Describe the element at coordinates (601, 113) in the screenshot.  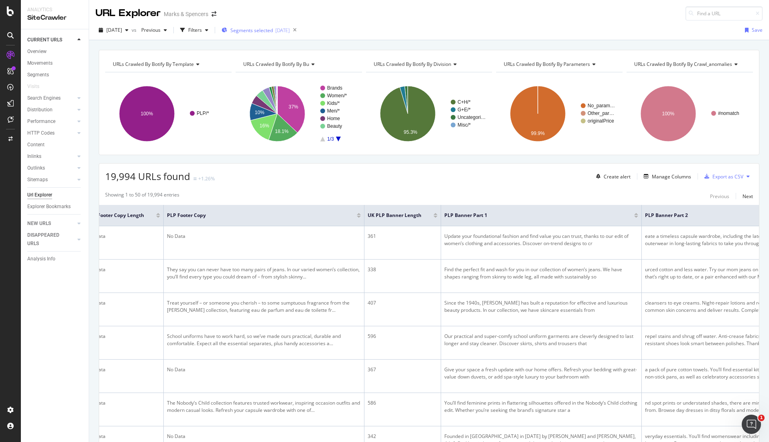
I see `text: Other_par…` at that location.